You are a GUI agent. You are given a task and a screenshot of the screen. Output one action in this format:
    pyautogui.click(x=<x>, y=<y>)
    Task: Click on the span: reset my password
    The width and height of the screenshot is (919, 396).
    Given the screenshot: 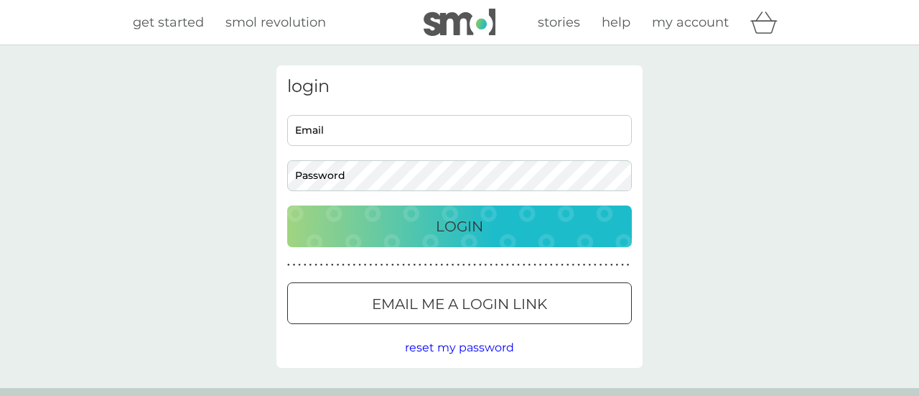 What is the action you would take?
    pyautogui.click(x=460, y=347)
    